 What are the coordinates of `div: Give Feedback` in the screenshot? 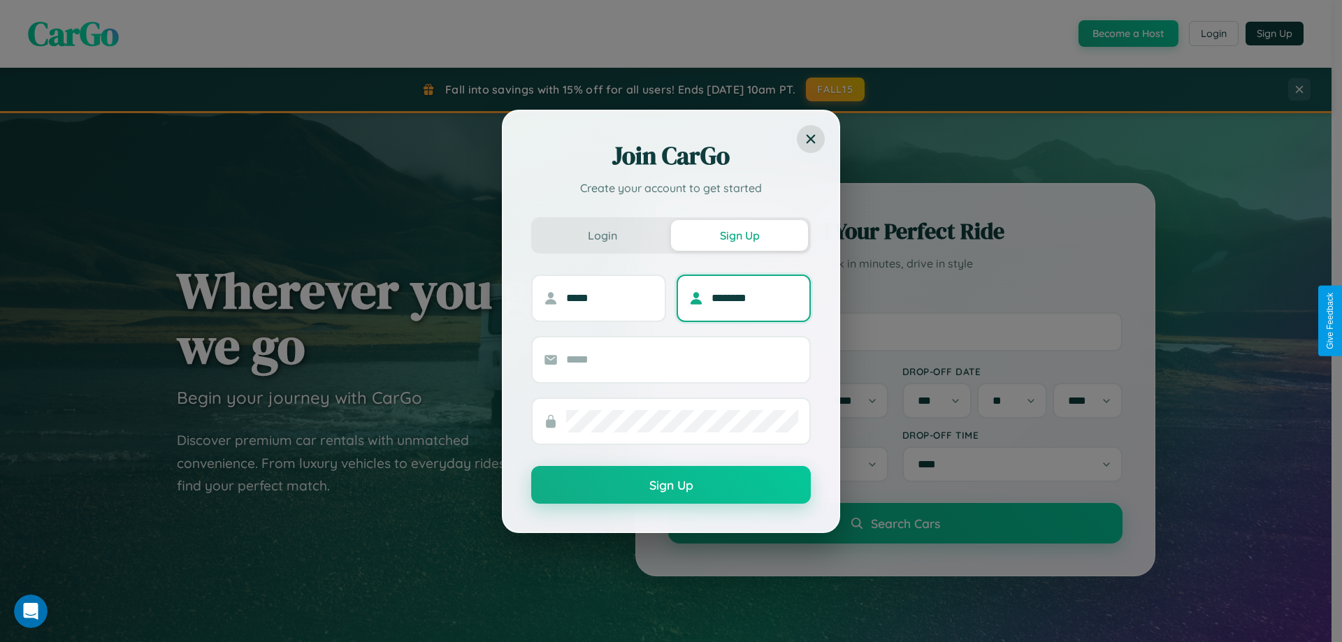 It's located at (1330, 321).